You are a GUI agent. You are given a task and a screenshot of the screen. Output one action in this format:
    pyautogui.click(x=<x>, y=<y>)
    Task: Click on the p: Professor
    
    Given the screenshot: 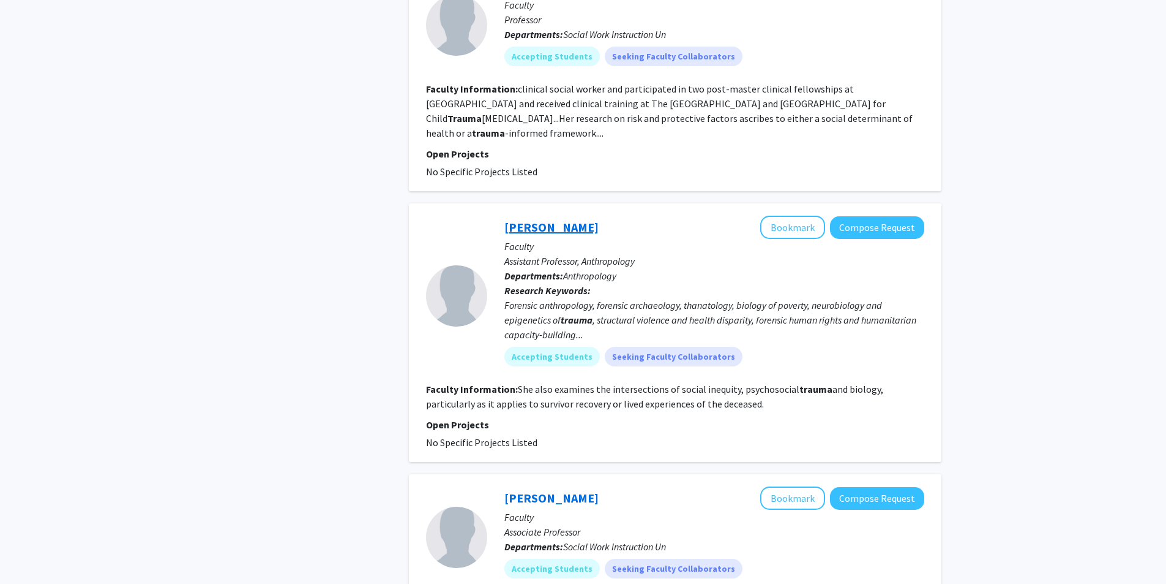 What is the action you would take?
    pyautogui.click(x=715, y=20)
    